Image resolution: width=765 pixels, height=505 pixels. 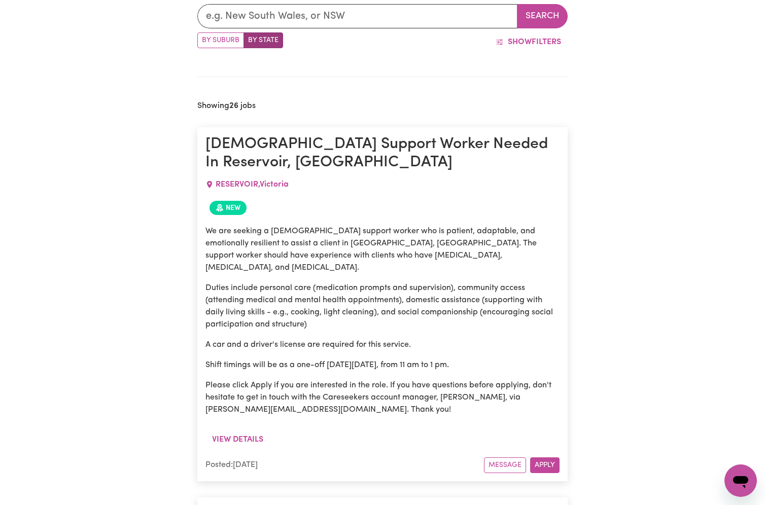 What do you see at coordinates (383, 398) in the screenshot?
I see `p: Please click Apply if you are interested in the role. If you have questions before applying, don'...` at bounding box center [383, 398].